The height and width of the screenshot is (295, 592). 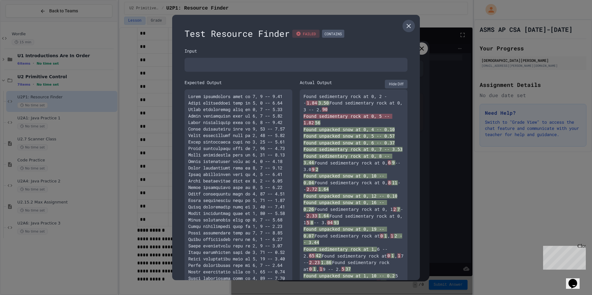 I want to click on div: Chat with us now!Close, so click(x=23, y=21).